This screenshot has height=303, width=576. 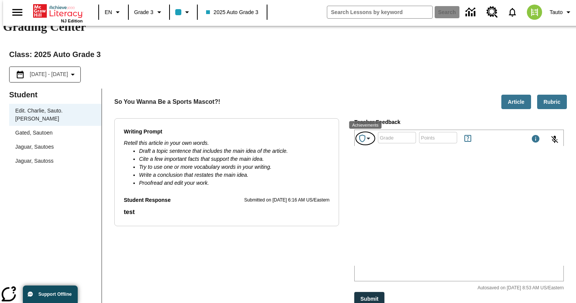 I want to click on span: Jaguar, Sautoss, so click(x=55, y=161).